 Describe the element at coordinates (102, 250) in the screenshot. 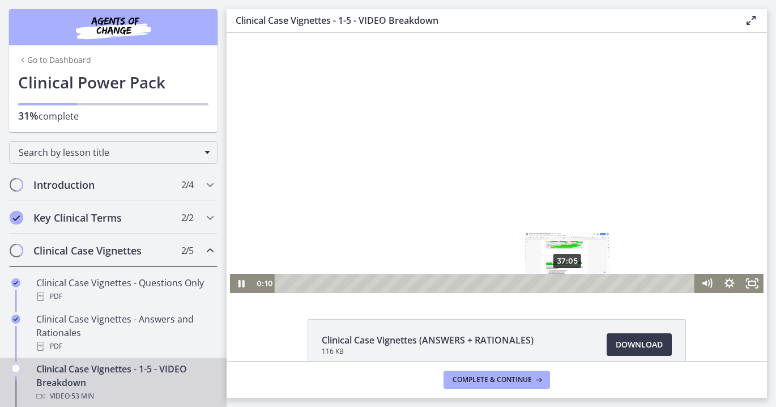

I see `h2: Clinical Case Vignettes` at that location.